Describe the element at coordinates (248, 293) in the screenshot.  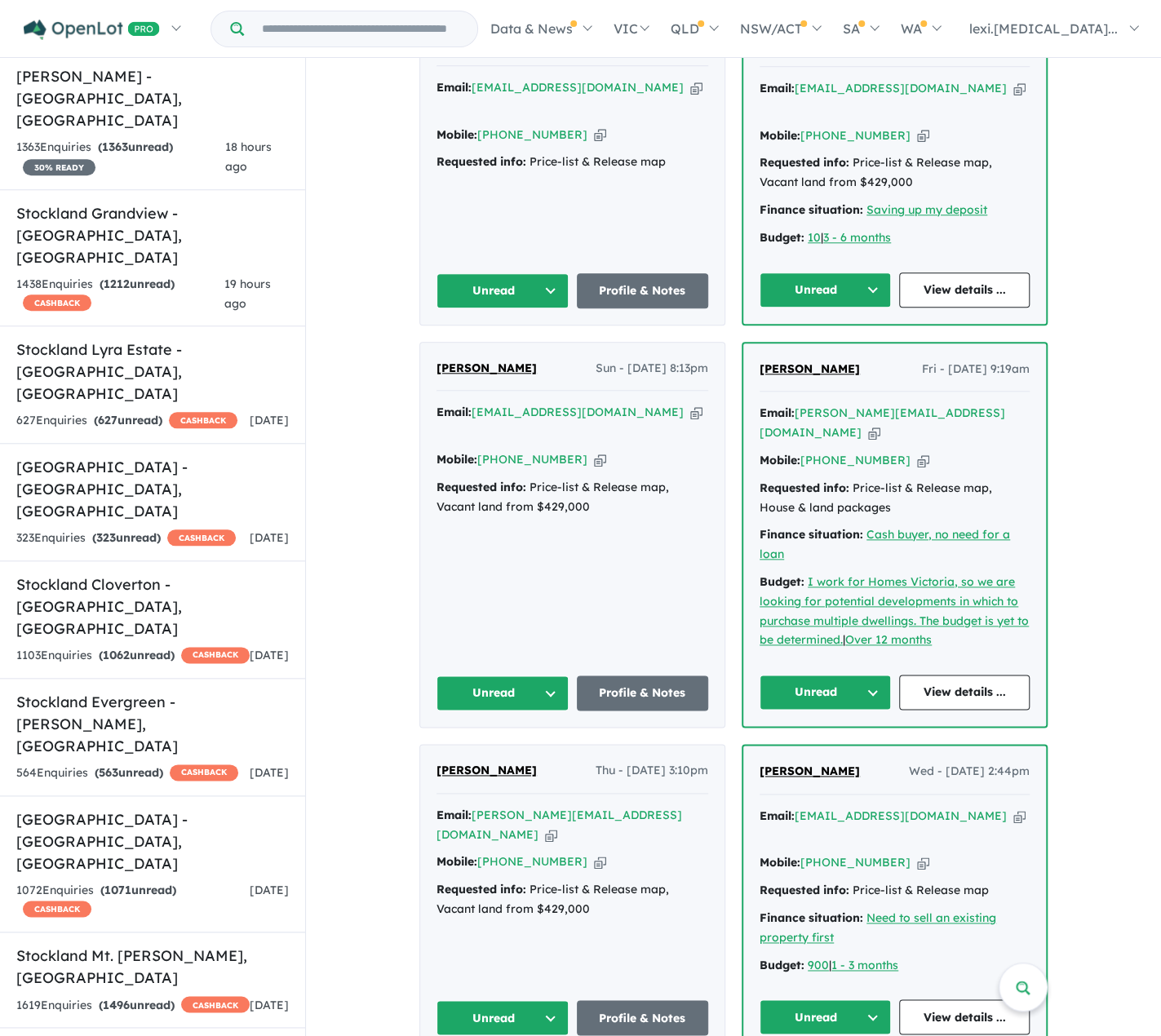
I see `span: 19 hours ago` at that location.